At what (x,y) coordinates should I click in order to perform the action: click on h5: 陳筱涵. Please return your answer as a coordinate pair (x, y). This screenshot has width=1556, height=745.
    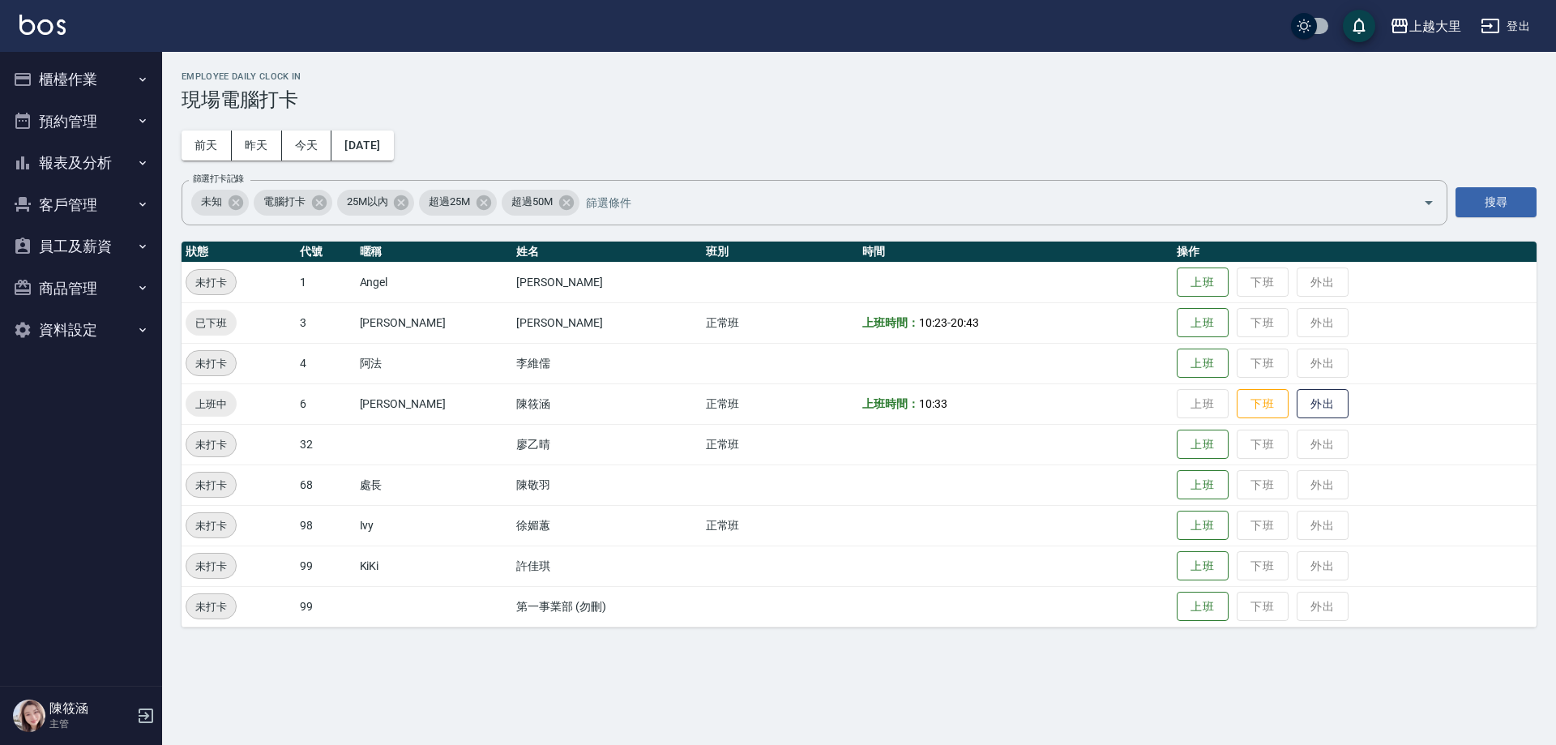
    Looking at the image, I should click on (91, 708).